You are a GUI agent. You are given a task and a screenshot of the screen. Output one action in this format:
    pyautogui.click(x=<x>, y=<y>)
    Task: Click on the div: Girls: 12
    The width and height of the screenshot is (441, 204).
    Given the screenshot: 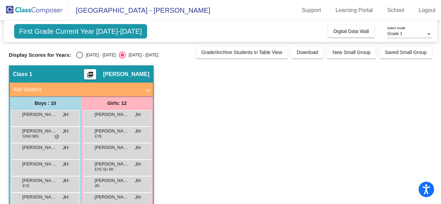 What is the action you would take?
    pyautogui.click(x=117, y=103)
    